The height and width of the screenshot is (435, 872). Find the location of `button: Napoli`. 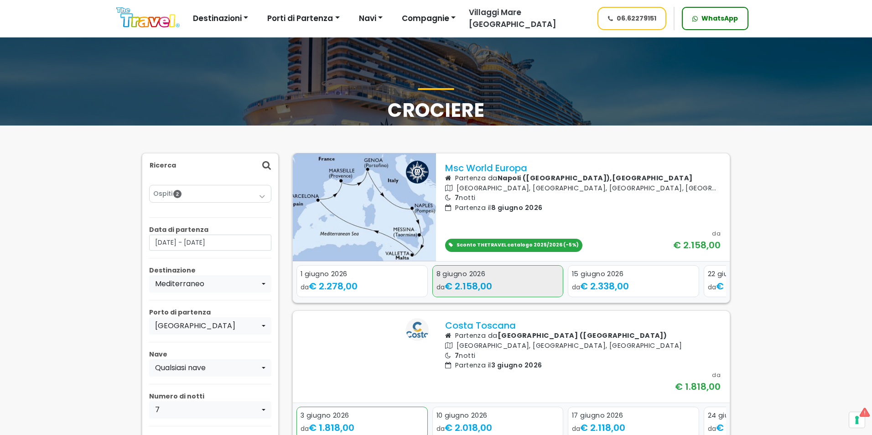

button: Napoli is located at coordinates (210, 326).